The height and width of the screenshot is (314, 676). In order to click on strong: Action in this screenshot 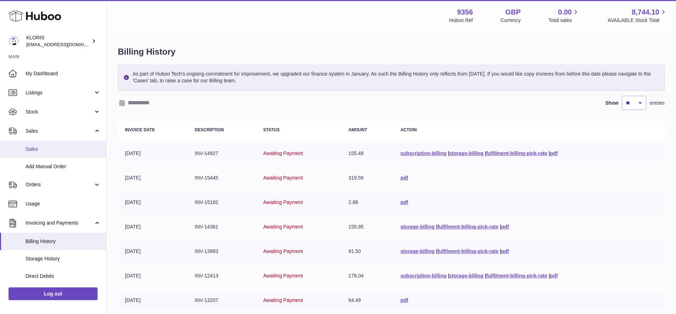, I will do `click(408, 130)`.